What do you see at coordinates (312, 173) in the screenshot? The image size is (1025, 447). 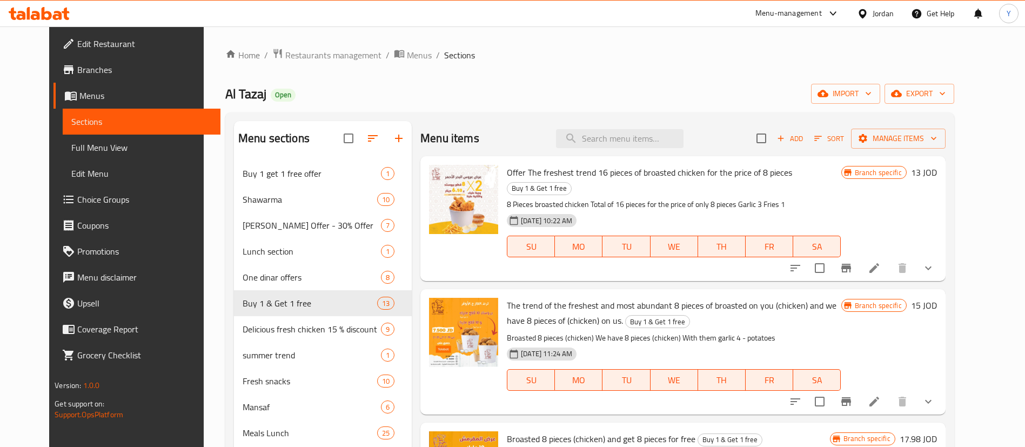 I see `span: Buy 1 get 1 free offer` at bounding box center [312, 173].